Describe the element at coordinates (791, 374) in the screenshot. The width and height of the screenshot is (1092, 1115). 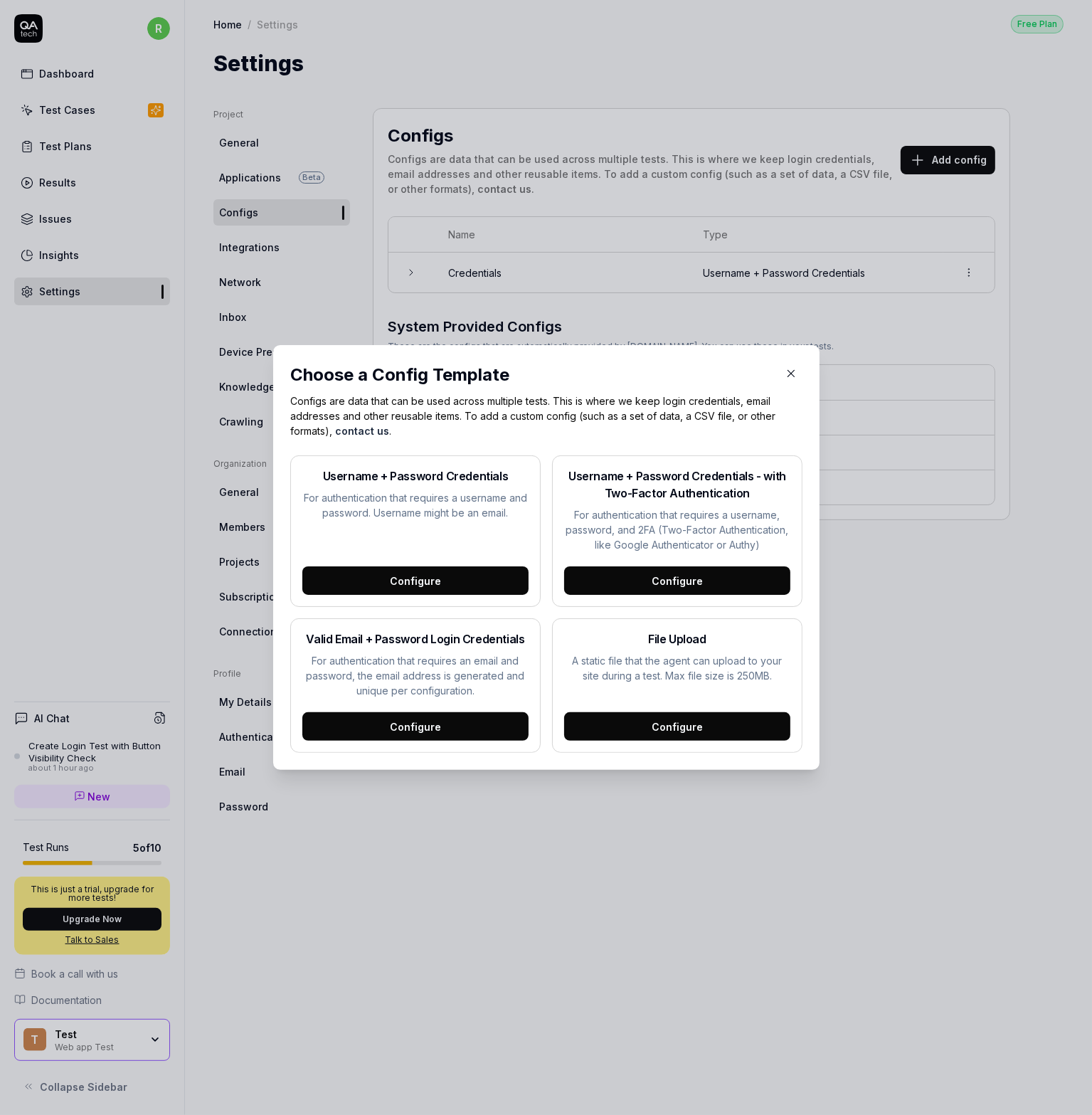
I see `button: Close Modal` at that location.